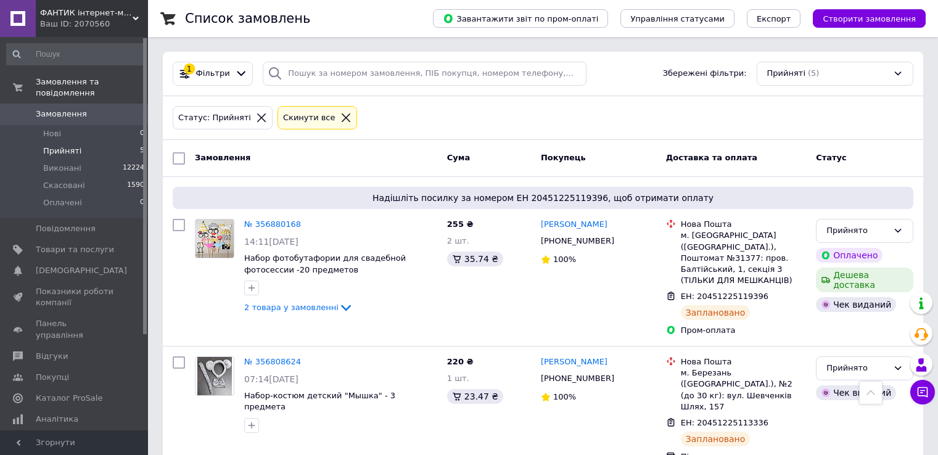  Describe the element at coordinates (309, 118) in the screenshot. I see `div: Cкинути все` at that location.